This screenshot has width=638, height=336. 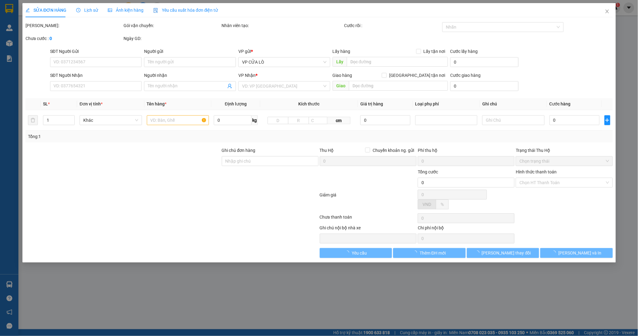 I want to click on input: Ghi chú đơn hàng, so click(x=270, y=161).